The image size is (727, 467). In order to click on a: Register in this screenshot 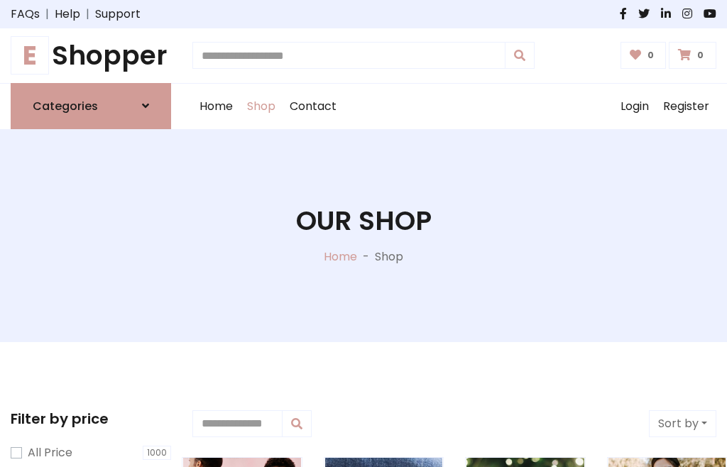, I will do `click(686, 106)`.